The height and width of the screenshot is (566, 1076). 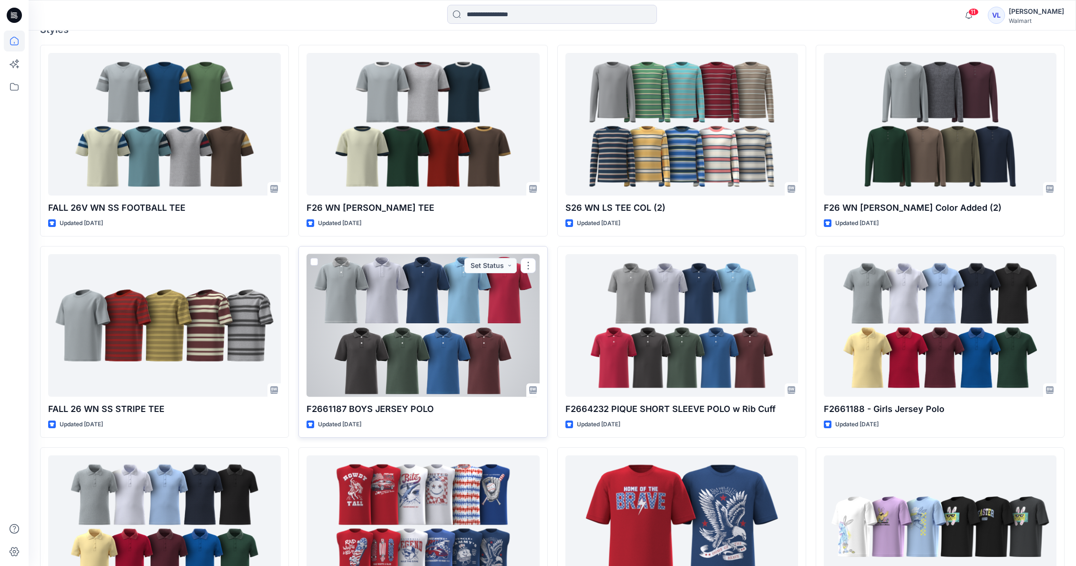 What do you see at coordinates (682, 325) in the screenshot?
I see `a: F2664232 PIQUE SHORT SLEEVE POLO w Rib Cuff` at bounding box center [682, 325].